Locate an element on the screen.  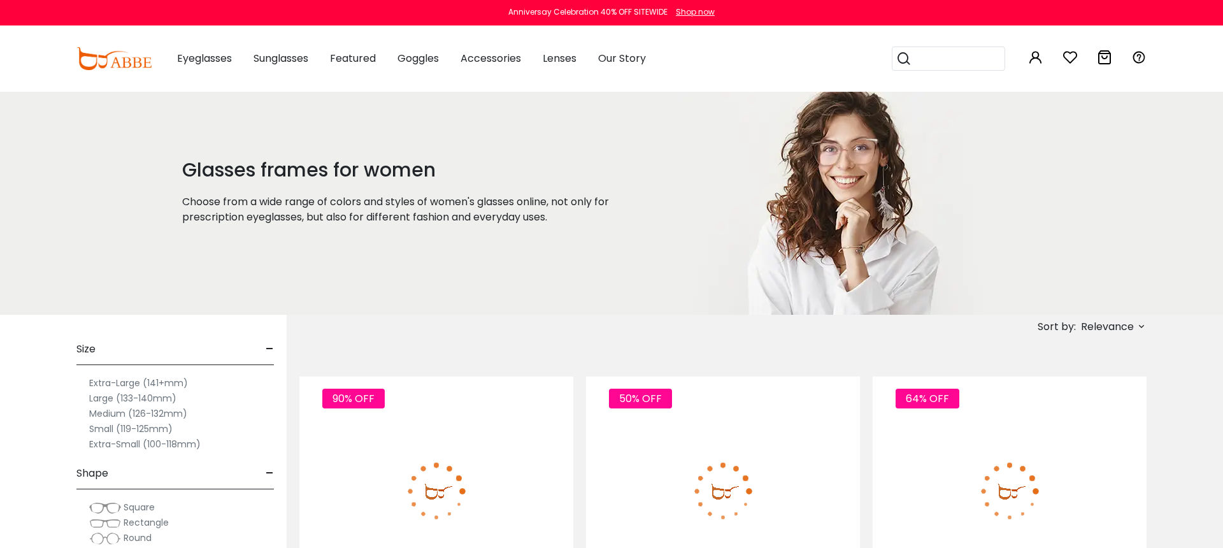
span: 64% OFF is located at coordinates (927, 398).